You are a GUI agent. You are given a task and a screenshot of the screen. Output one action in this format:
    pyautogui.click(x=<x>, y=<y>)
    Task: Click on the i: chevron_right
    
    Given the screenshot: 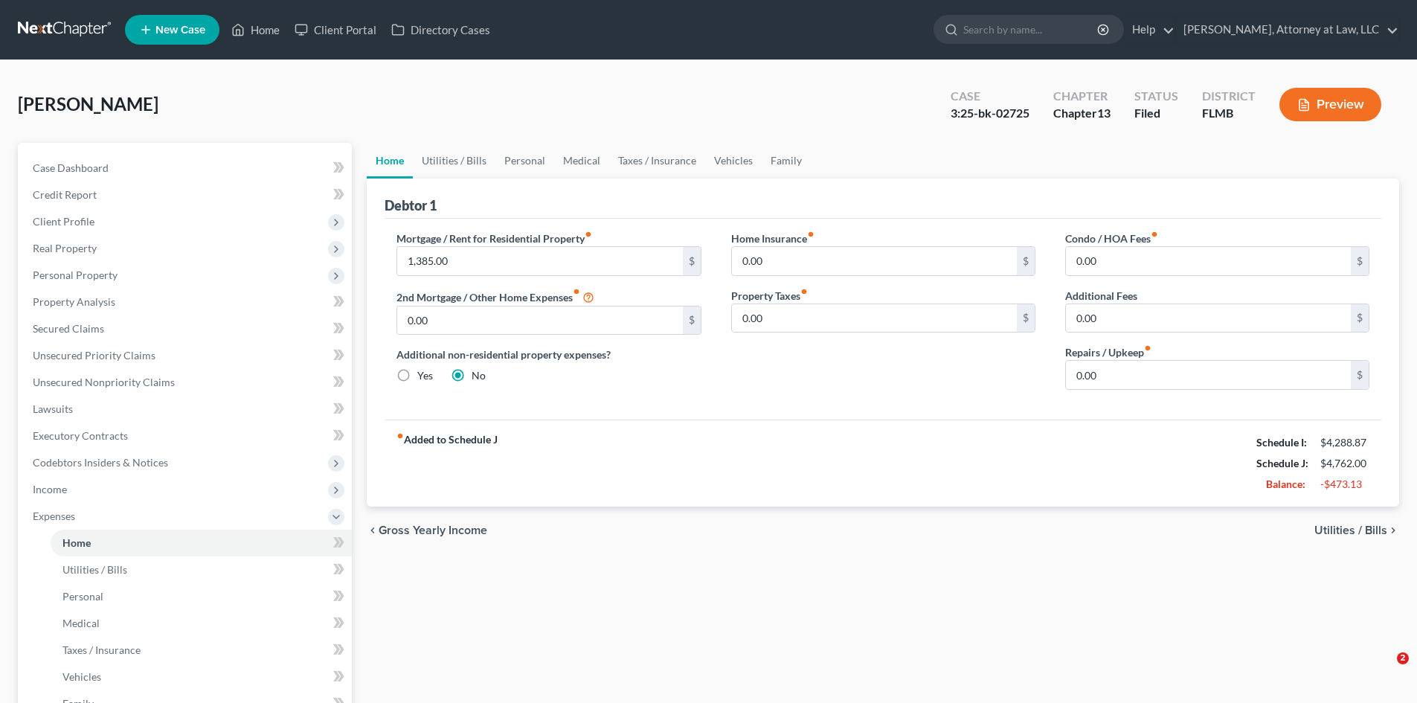 What is the action you would take?
    pyautogui.click(x=1394, y=531)
    